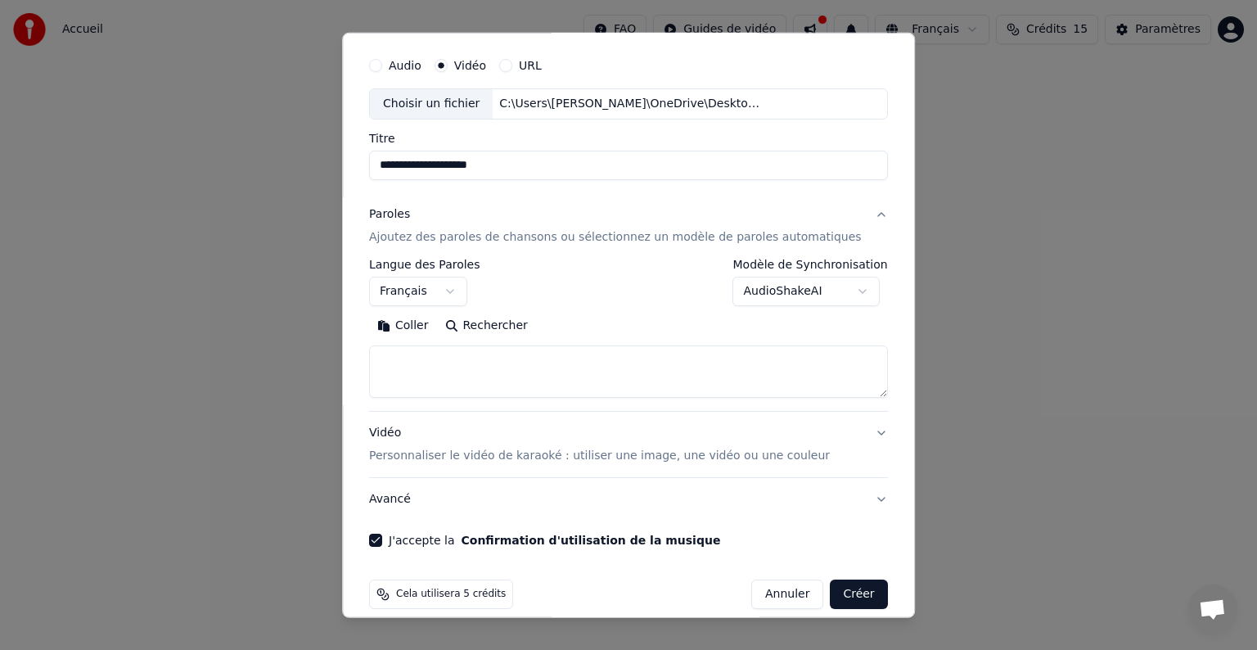 The image size is (1257, 650). Describe the element at coordinates (486, 326) in the screenshot. I see `button: Rechercher` at that location.